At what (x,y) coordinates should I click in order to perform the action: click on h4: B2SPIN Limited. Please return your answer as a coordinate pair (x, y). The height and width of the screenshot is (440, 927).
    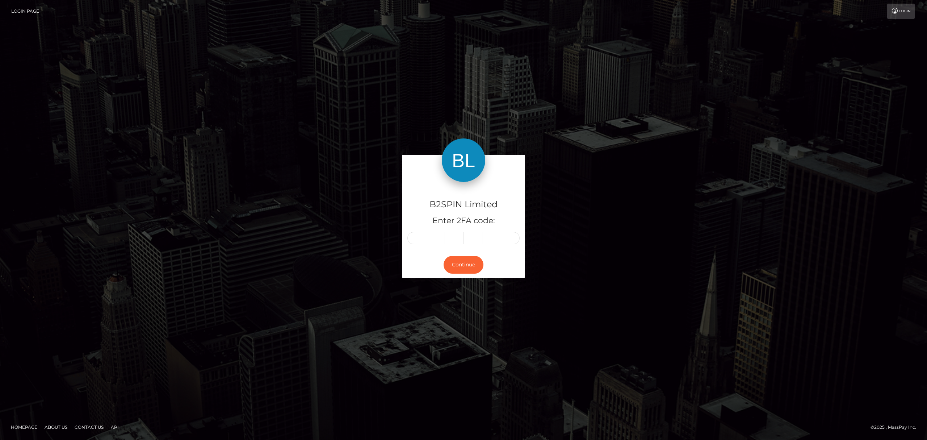
    Looking at the image, I should click on (464, 204).